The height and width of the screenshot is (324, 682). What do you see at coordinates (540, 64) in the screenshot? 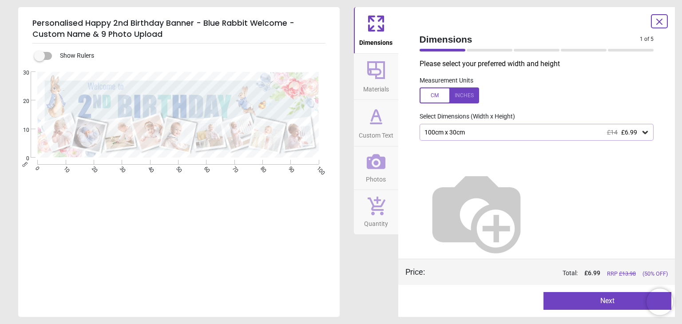
I see `p: Please select your preferred width and height` at bounding box center [540, 64].